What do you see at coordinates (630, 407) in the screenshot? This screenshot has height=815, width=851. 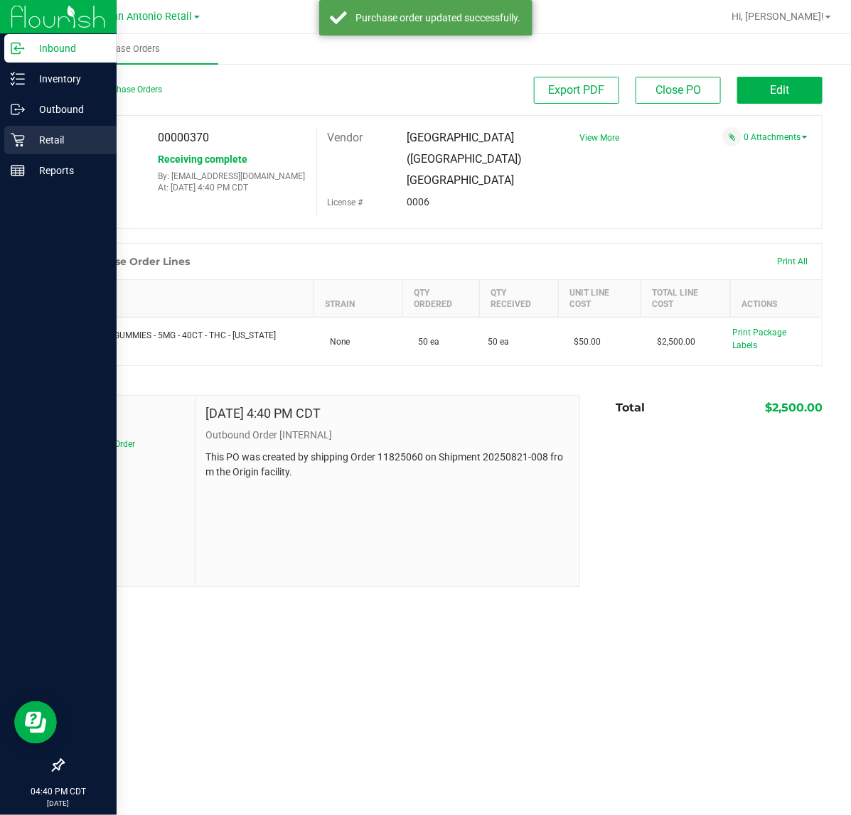 I see `span: Total` at bounding box center [630, 407].